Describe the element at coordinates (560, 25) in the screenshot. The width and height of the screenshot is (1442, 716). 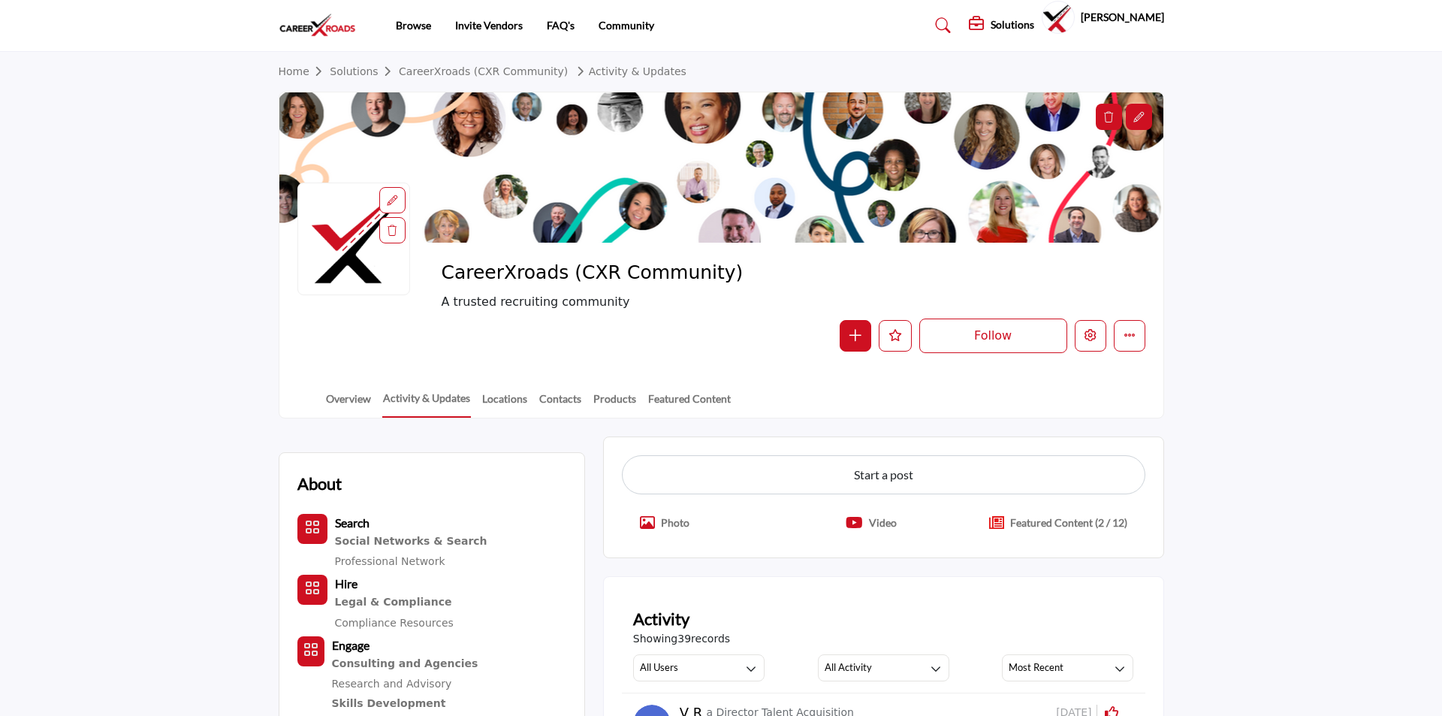
I see `a: FAQ's` at that location.